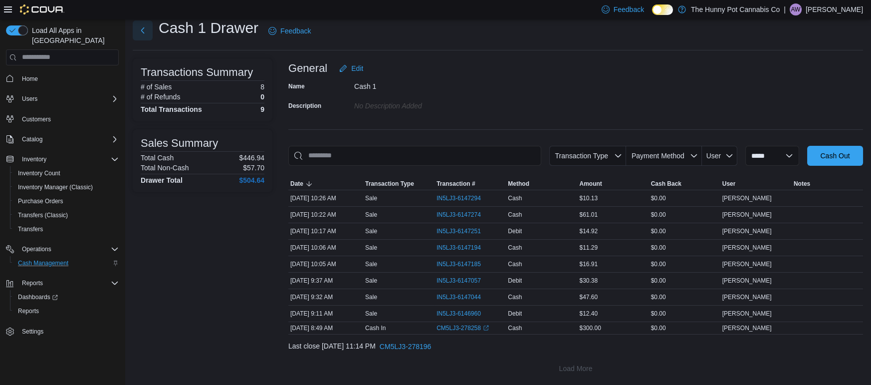 This screenshot has width=871, height=385. Describe the element at coordinates (464, 313) in the screenshot. I see `button: IN5LJ3-6146960` at that location.